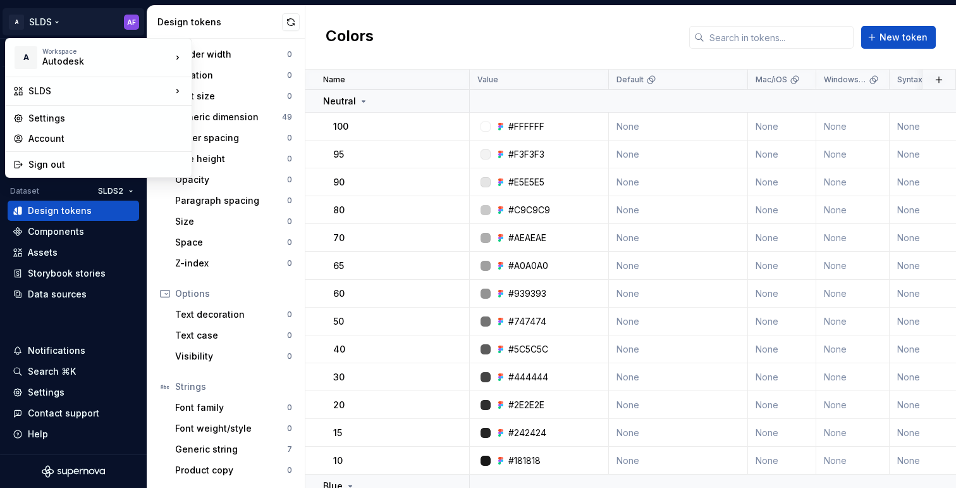 Image resolution: width=956 pixels, height=488 pixels. What do you see at coordinates (96, 61) in the screenshot?
I see `div: Autodesk` at bounding box center [96, 61].